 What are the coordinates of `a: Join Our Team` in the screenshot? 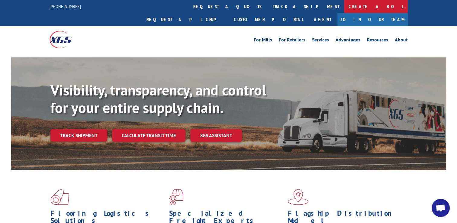 It's located at (373, 19).